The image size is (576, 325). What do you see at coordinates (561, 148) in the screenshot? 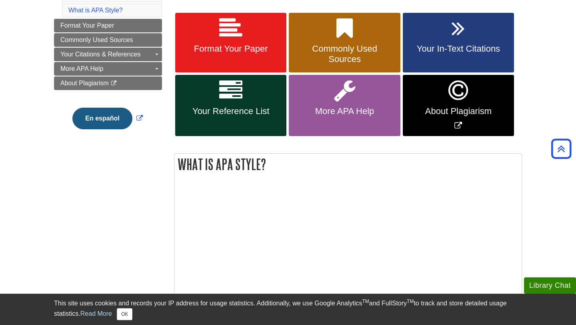
I see `a: Back to Top` at bounding box center [561, 148].